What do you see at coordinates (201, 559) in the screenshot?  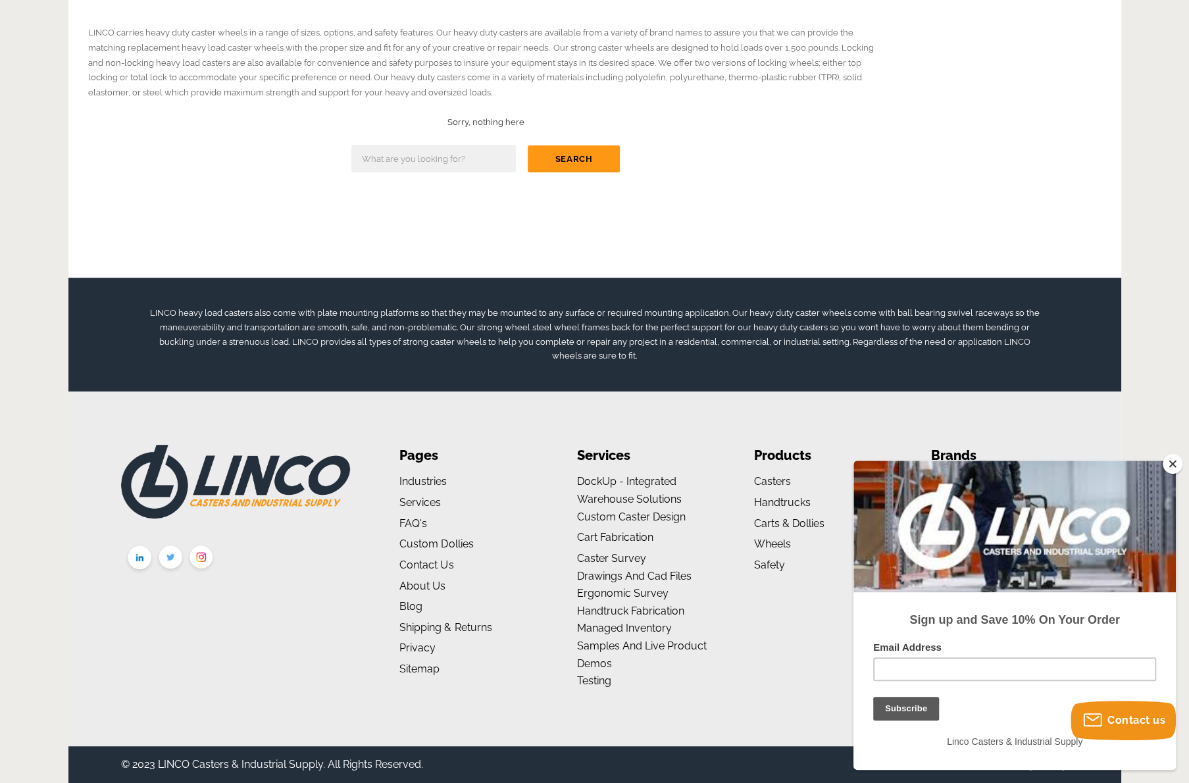 I see `img: instagram.png` at bounding box center [201, 559].